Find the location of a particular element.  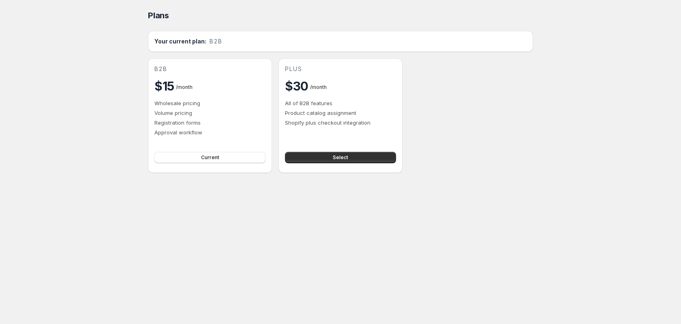

span: plus is located at coordinates (294, 69).